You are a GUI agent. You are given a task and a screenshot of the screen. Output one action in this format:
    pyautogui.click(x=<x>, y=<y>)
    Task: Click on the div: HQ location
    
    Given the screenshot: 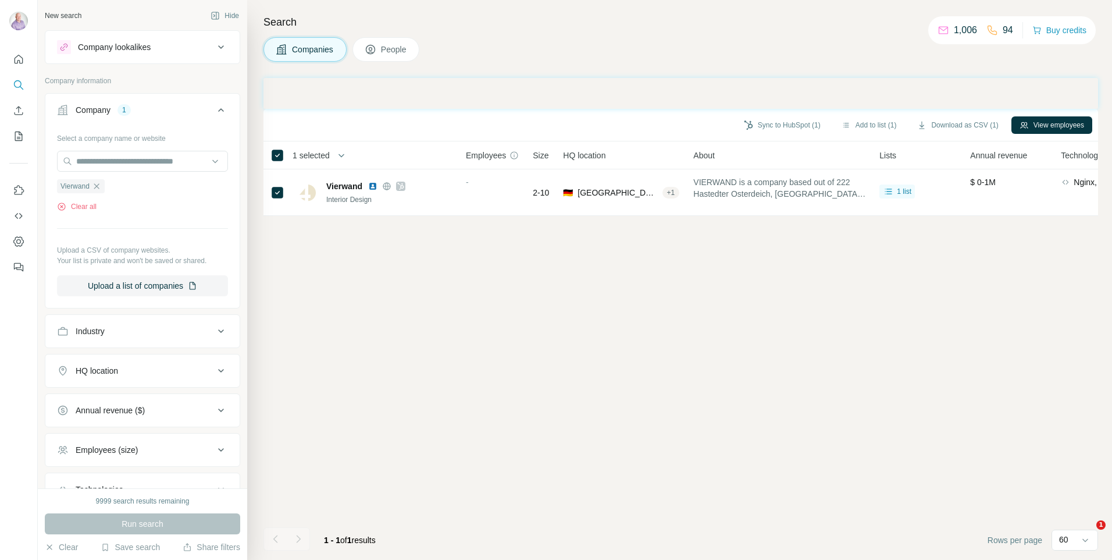 What is the action you would take?
    pyautogui.click(x=97, y=371)
    